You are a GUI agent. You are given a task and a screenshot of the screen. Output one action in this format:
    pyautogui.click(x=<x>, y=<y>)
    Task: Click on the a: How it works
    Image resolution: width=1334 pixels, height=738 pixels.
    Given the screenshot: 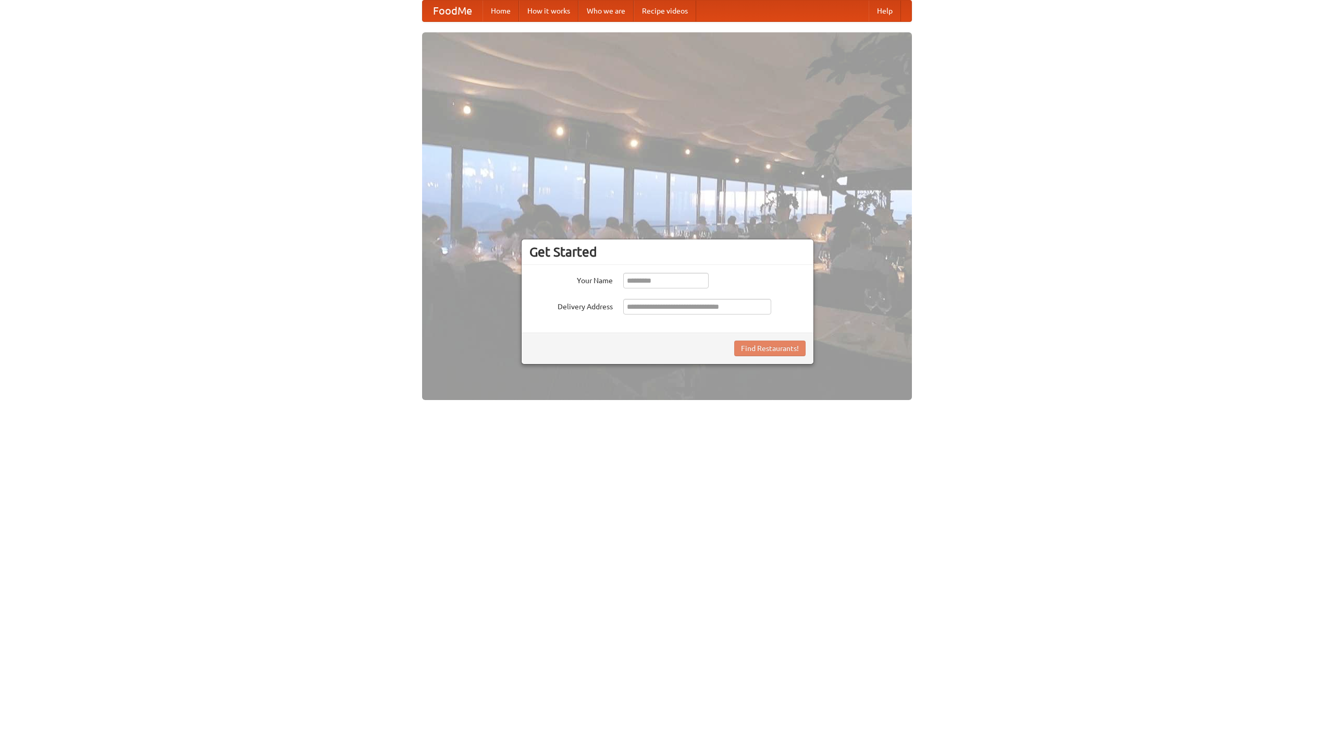 What is the action you would take?
    pyautogui.click(x=549, y=11)
    